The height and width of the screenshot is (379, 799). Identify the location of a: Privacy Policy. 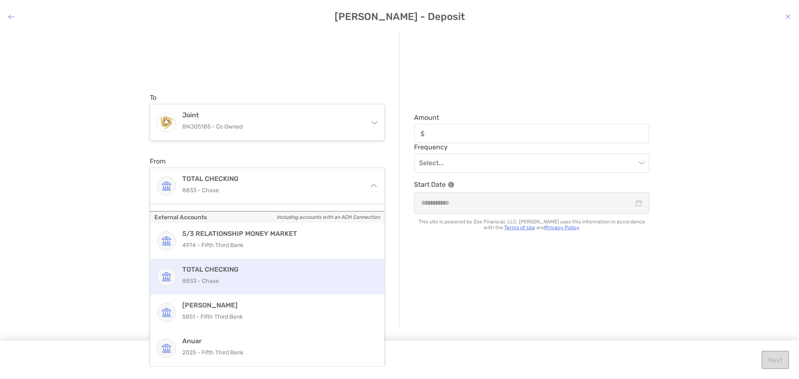
(562, 228).